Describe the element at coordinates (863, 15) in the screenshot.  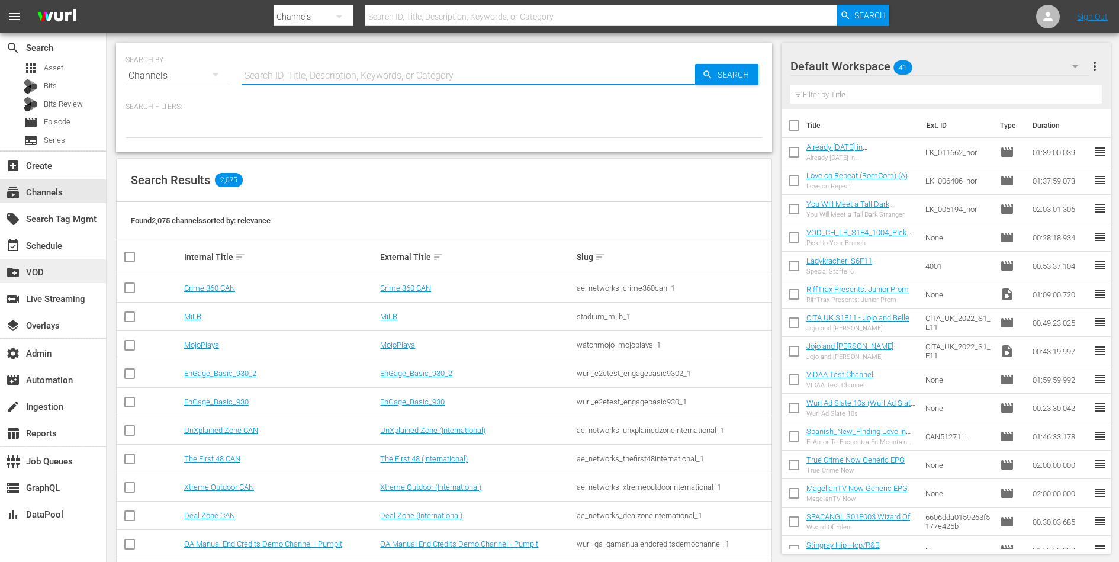
I see `button: Search` at that location.